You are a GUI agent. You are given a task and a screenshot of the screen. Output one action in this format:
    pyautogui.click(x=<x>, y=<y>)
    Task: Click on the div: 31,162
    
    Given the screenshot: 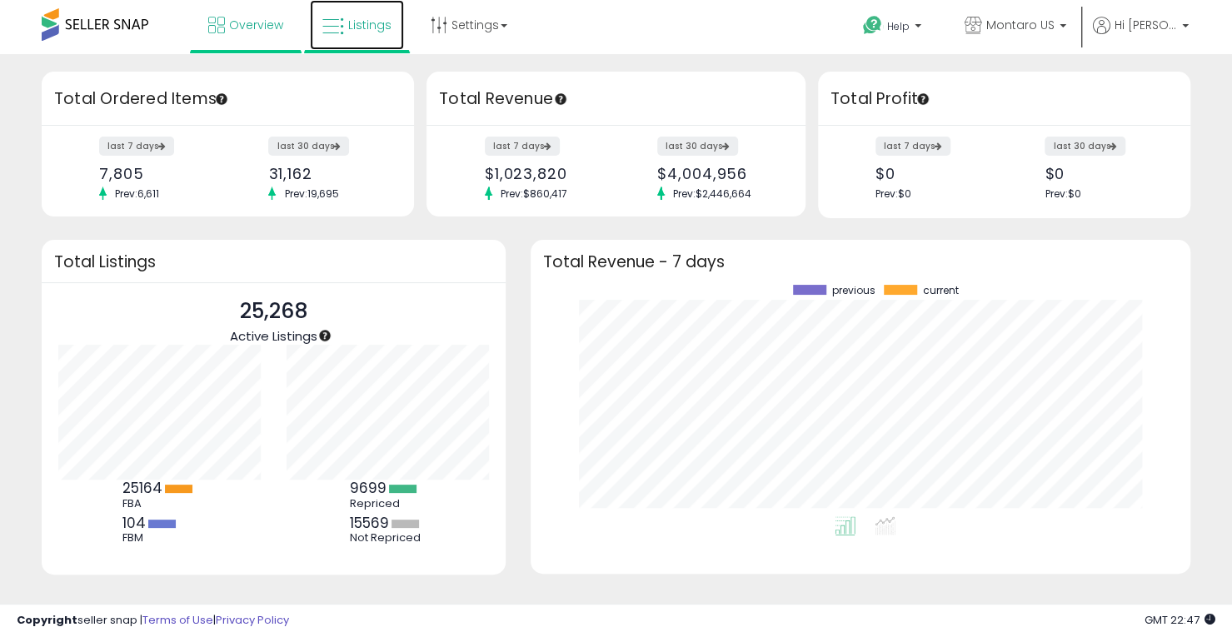 What is the action you would take?
    pyautogui.click(x=326, y=173)
    